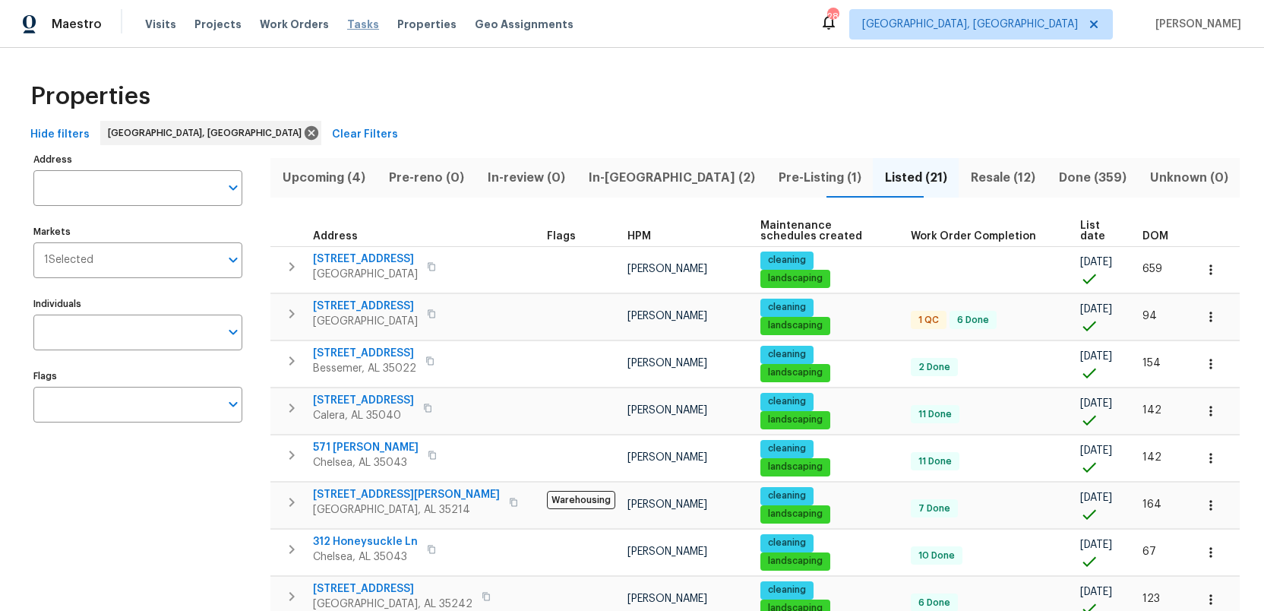 The width and height of the screenshot is (1264, 611). Describe the element at coordinates (218, 24) in the screenshot. I see `span: Projects` at that location.